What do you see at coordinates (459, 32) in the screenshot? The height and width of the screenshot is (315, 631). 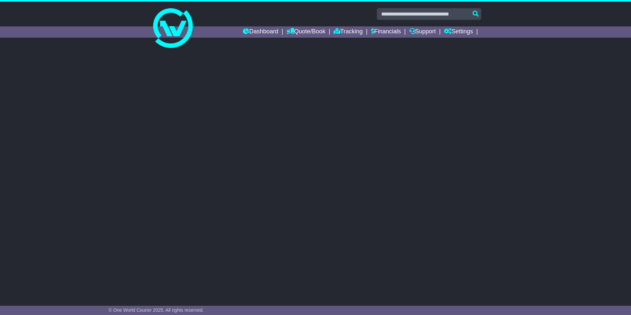 I see `a: Settings` at bounding box center [459, 32].